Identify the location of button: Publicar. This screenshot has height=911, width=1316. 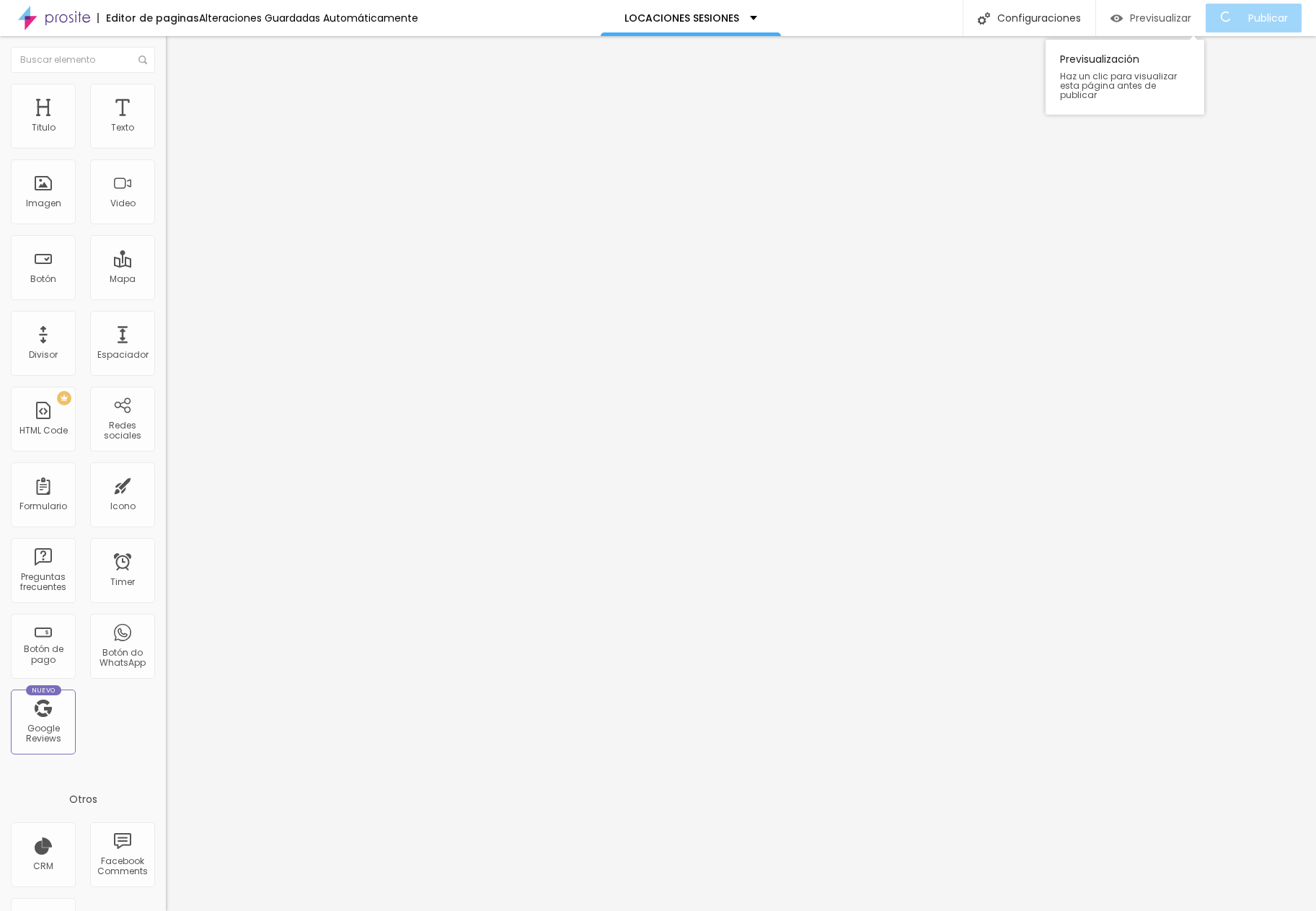
(1254, 18).